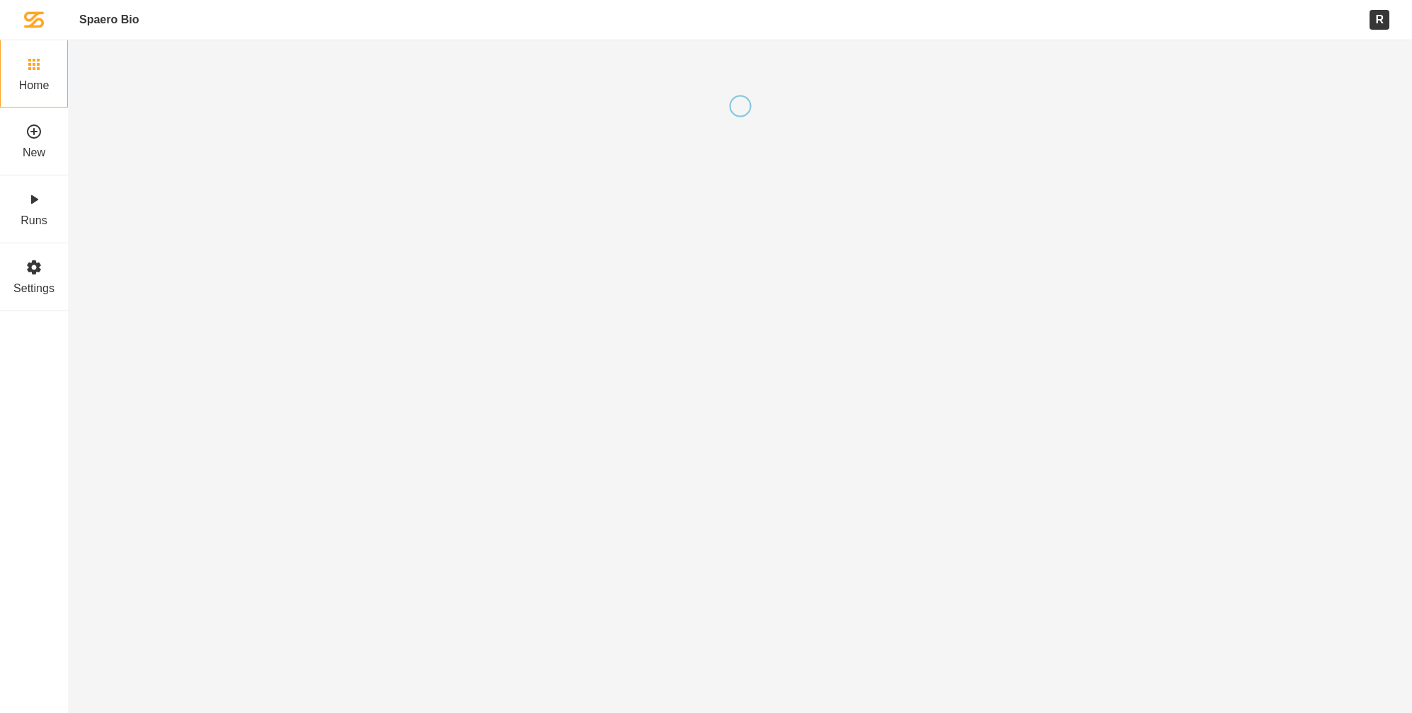  I want to click on label: New, so click(34, 152).